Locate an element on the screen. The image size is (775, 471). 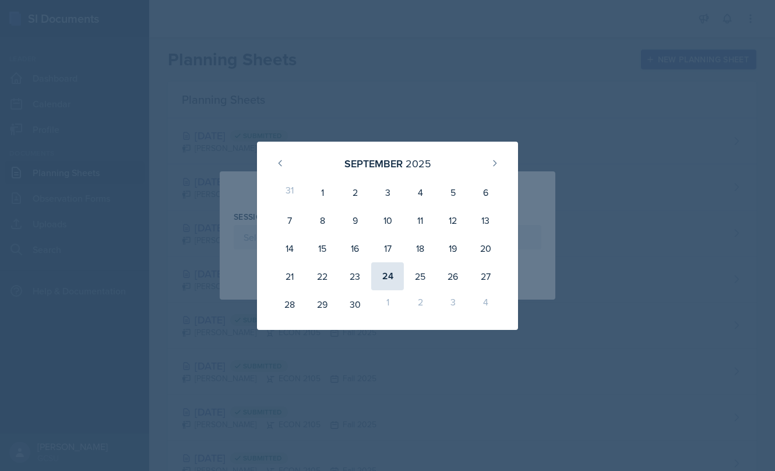
div: 19 is located at coordinates (453, 248).